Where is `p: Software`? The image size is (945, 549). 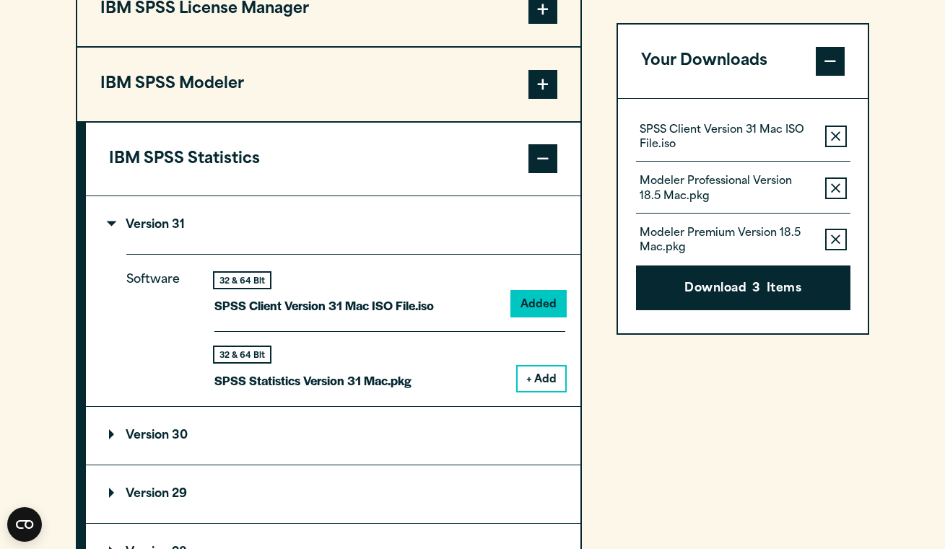
p: Software is located at coordinates (159, 324).